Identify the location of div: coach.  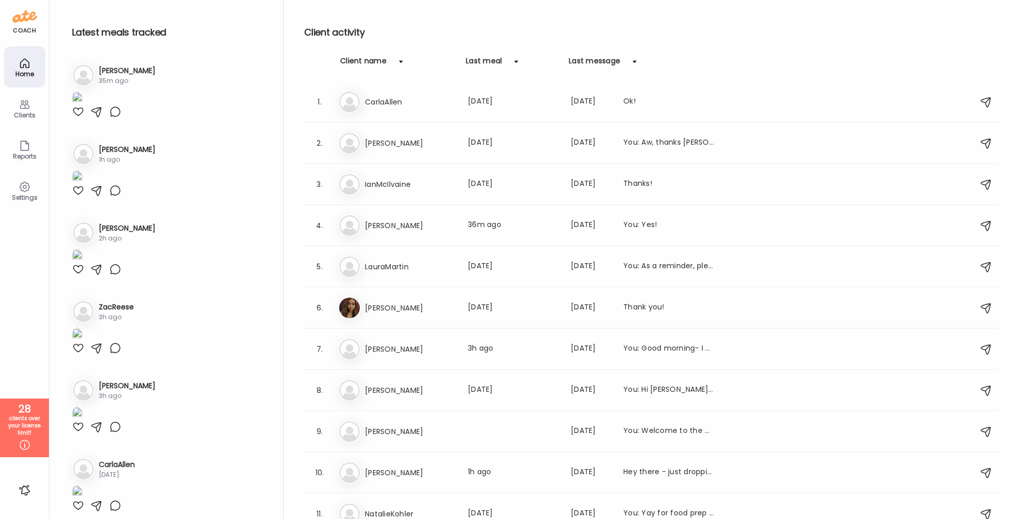
(24, 30).